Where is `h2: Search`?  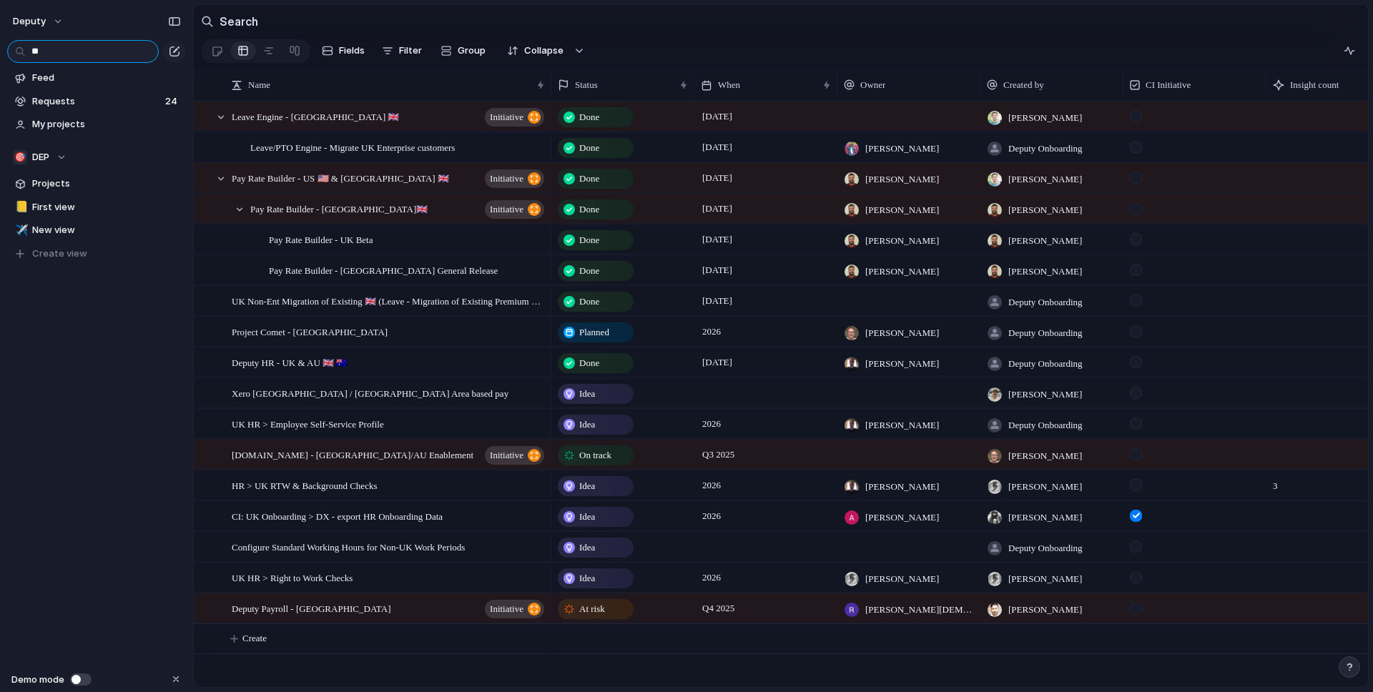 h2: Search is located at coordinates (239, 21).